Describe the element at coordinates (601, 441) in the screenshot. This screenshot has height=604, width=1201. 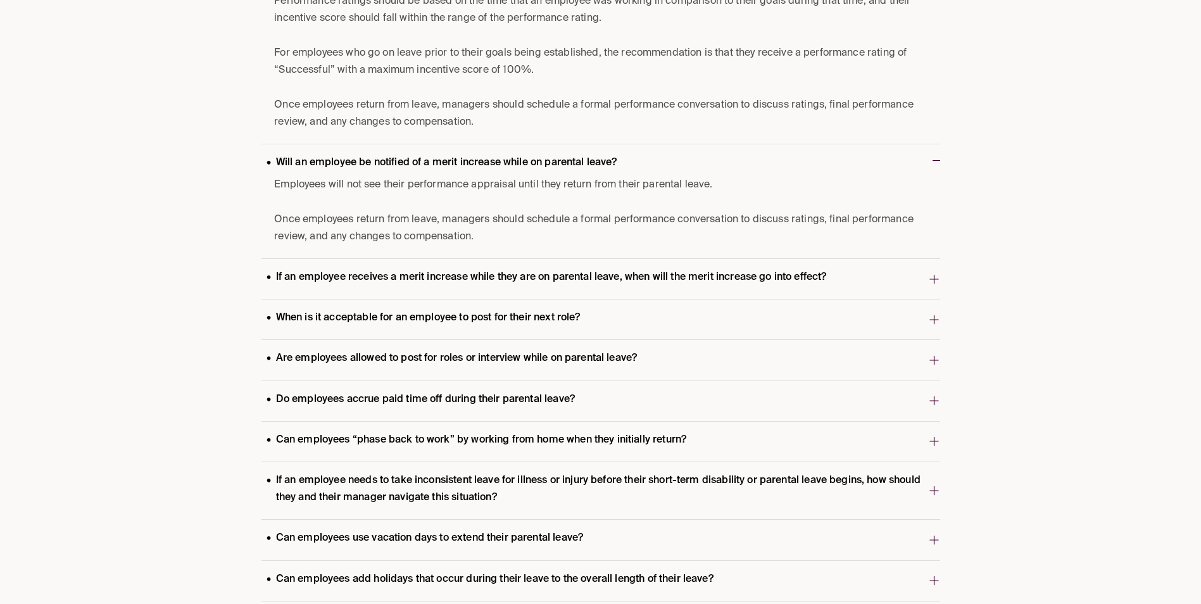
I see `button: Can employees “phase back to work” by working from home when they initially return?` at that location.